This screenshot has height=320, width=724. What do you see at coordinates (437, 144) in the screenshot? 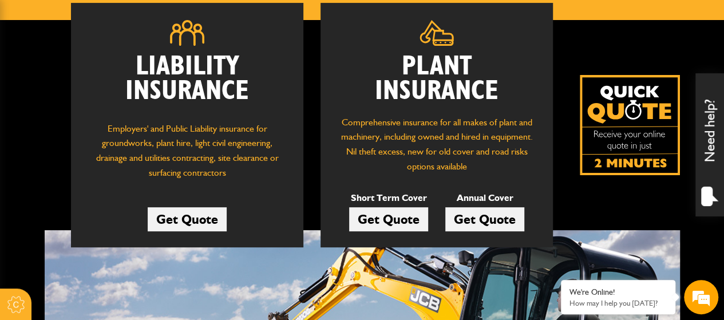
I see `p: Comprehensive insurance for all makes of plant and machinery, including owned and hired in equipm...` at bounding box center [437, 144].